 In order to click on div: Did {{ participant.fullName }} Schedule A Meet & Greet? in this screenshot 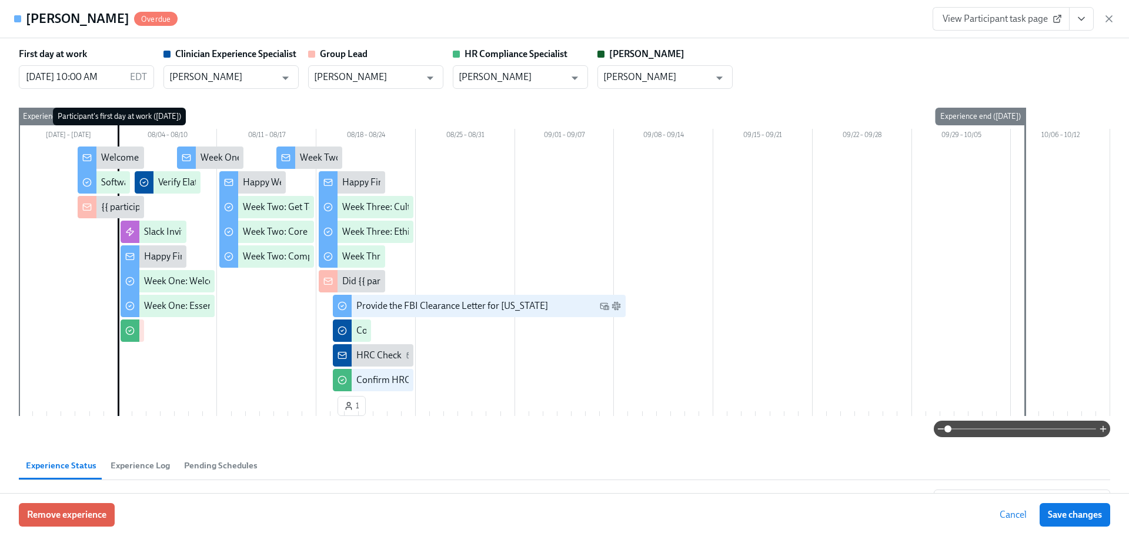, I will do `click(453, 281)`.